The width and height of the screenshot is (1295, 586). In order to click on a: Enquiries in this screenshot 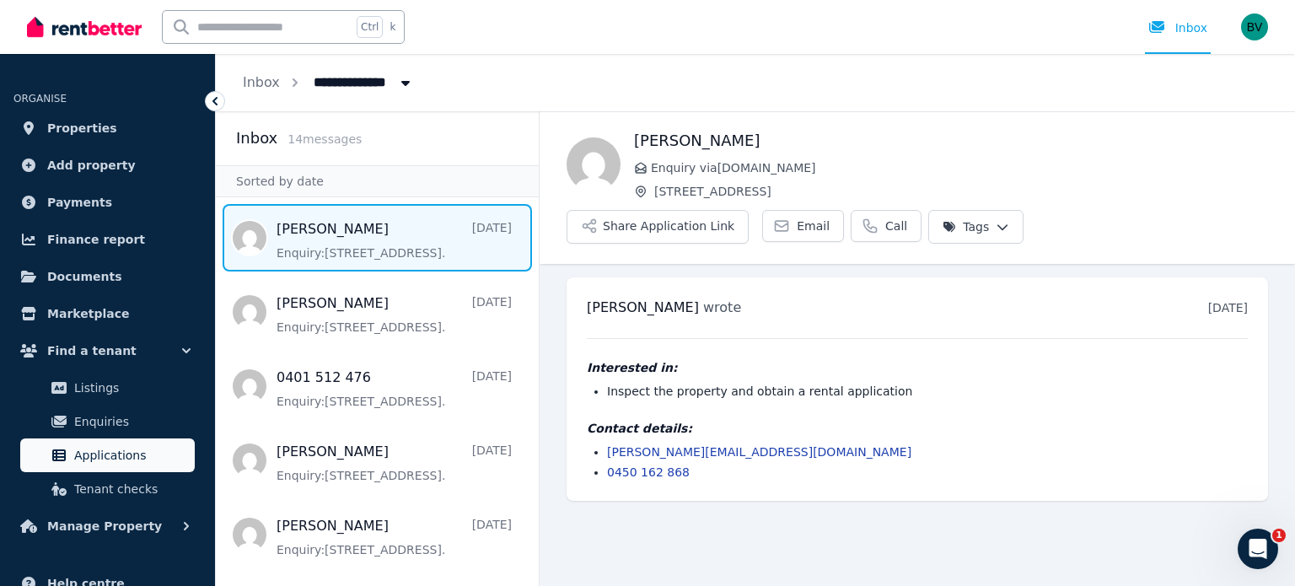, I will do `click(107, 422)`.